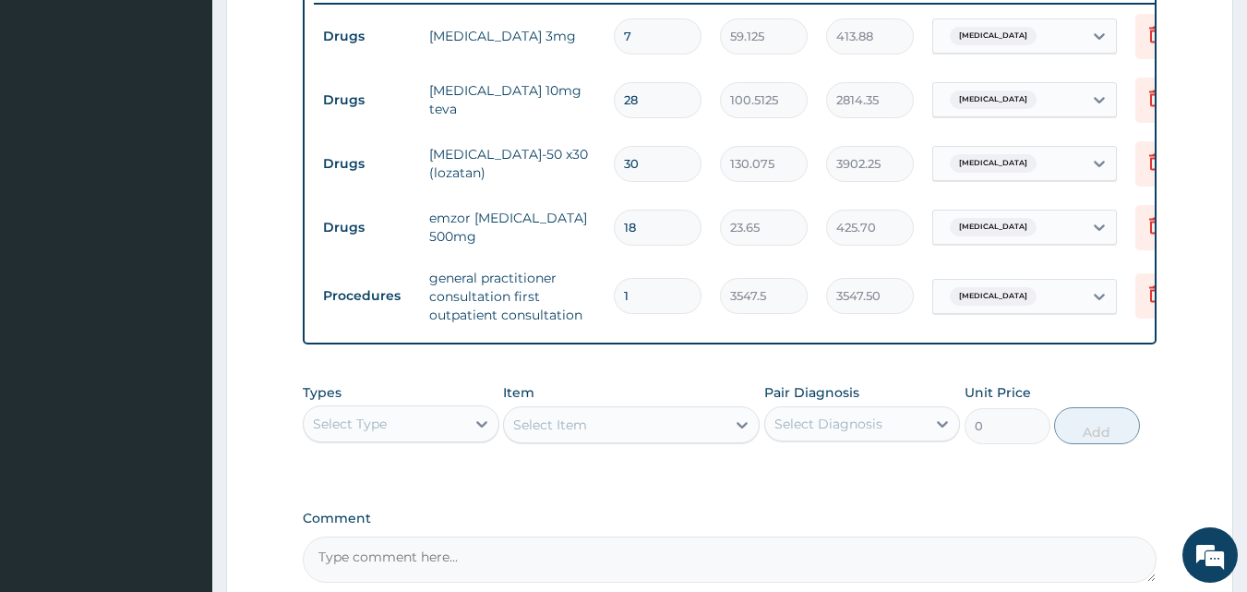  What do you see at coordinates (366, 295) in the screenshot?
I see `td: Procedures` at bounding box center [366, 295].